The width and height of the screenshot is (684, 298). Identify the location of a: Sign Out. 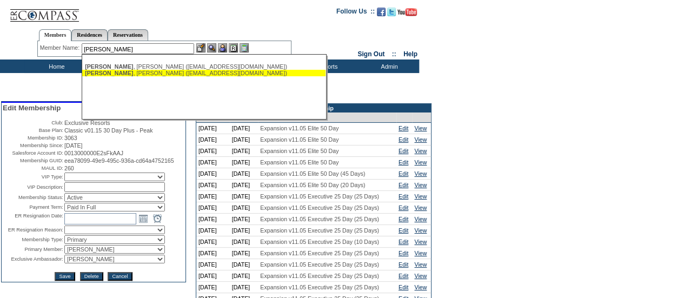
(371, 54).